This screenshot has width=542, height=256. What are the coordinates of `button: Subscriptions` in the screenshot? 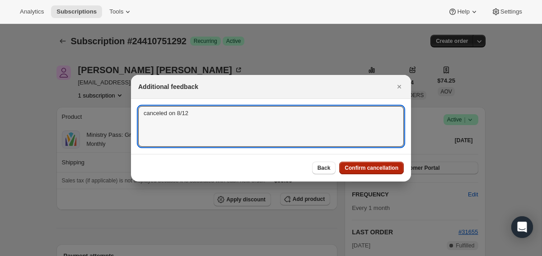 It's located at (76, 12).